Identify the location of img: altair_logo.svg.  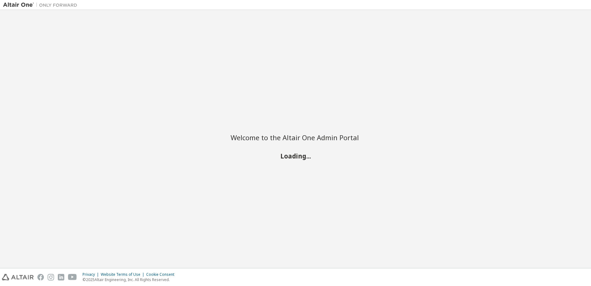
(18, 277).